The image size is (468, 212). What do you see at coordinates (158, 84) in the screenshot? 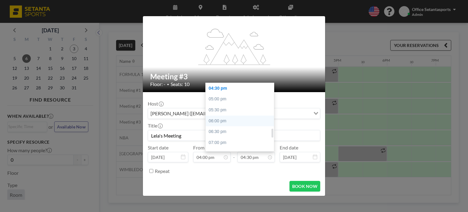
I see `span: Floor: -` at bounding box center [158, 84].